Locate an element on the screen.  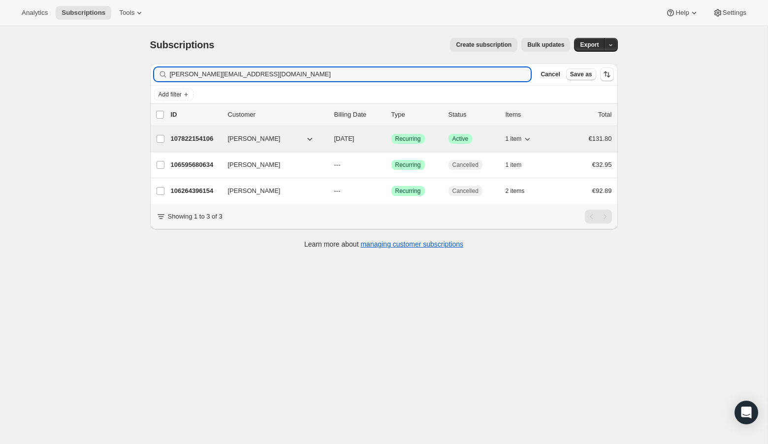
span: Cancel is located at coordinates (550, 74).